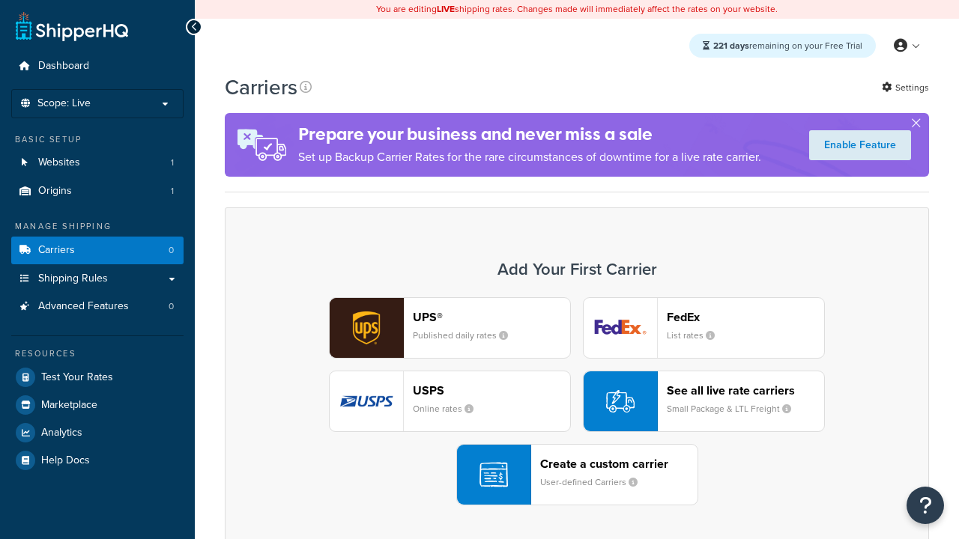  Describe the element at coordinates (97, 433) in the screenshot. I see `li: Analytics` at that location.